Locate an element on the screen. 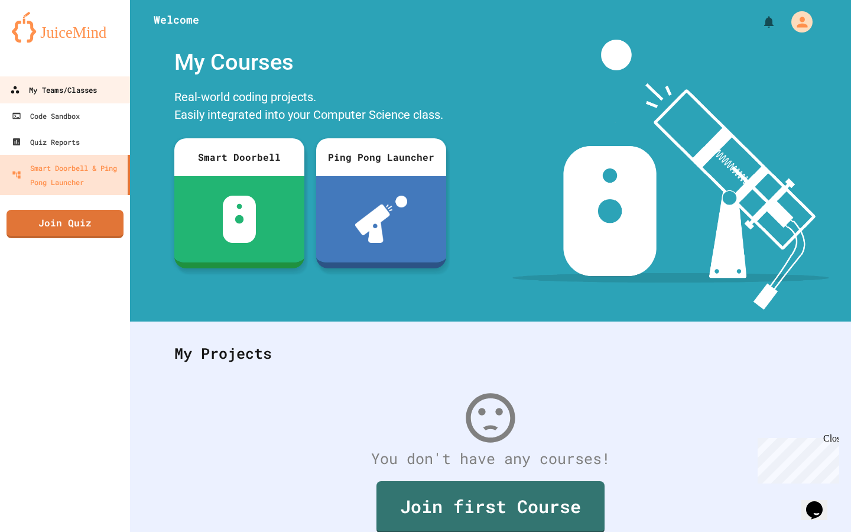  img: ppl-with-ball.png is located at coordinates (381, 219).